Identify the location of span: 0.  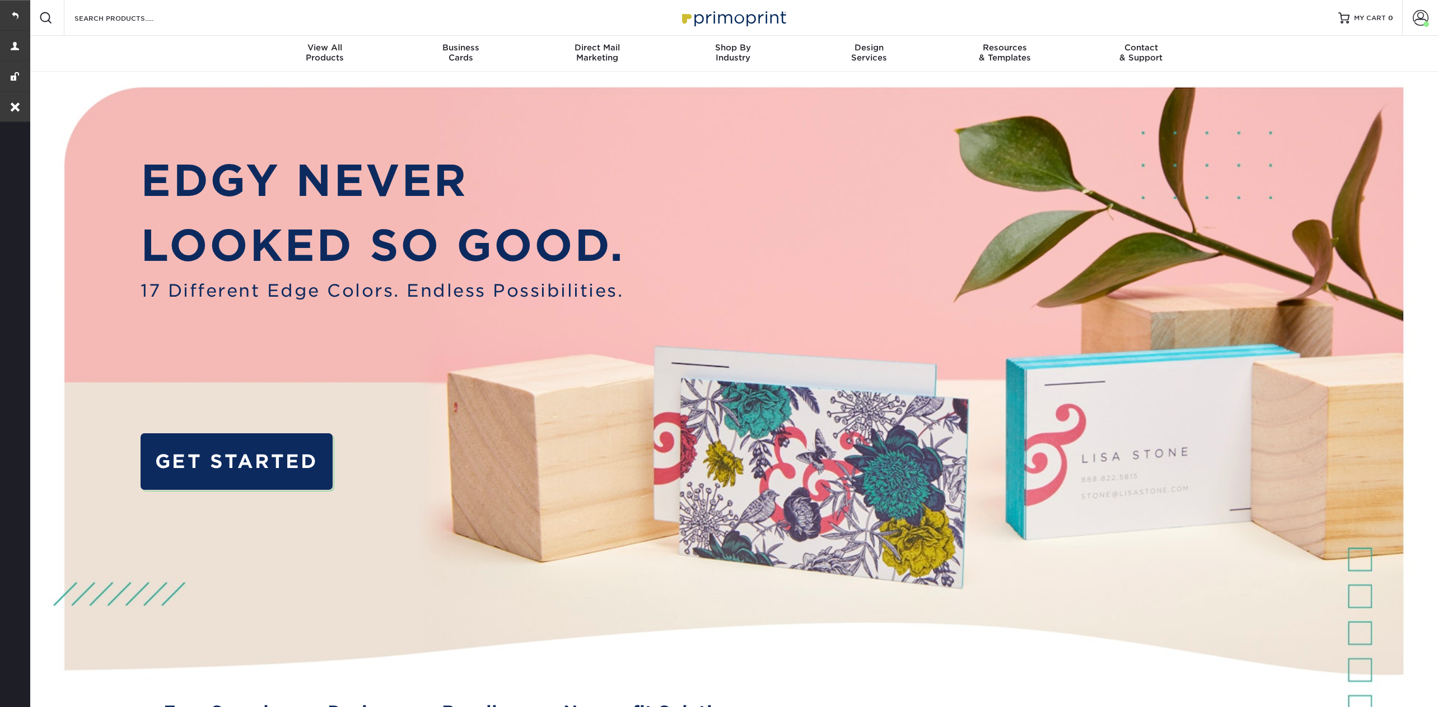
(1391, 18).